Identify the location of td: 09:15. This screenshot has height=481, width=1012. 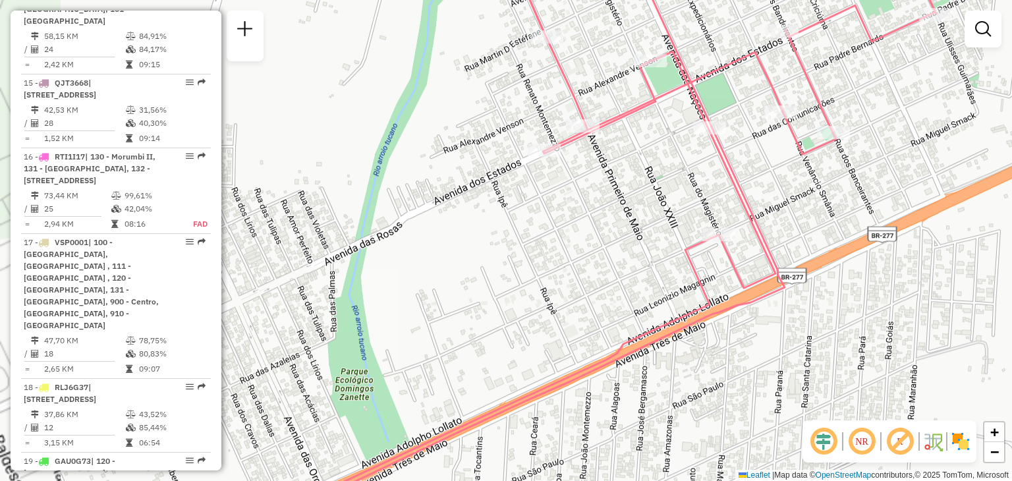
(171, 65).